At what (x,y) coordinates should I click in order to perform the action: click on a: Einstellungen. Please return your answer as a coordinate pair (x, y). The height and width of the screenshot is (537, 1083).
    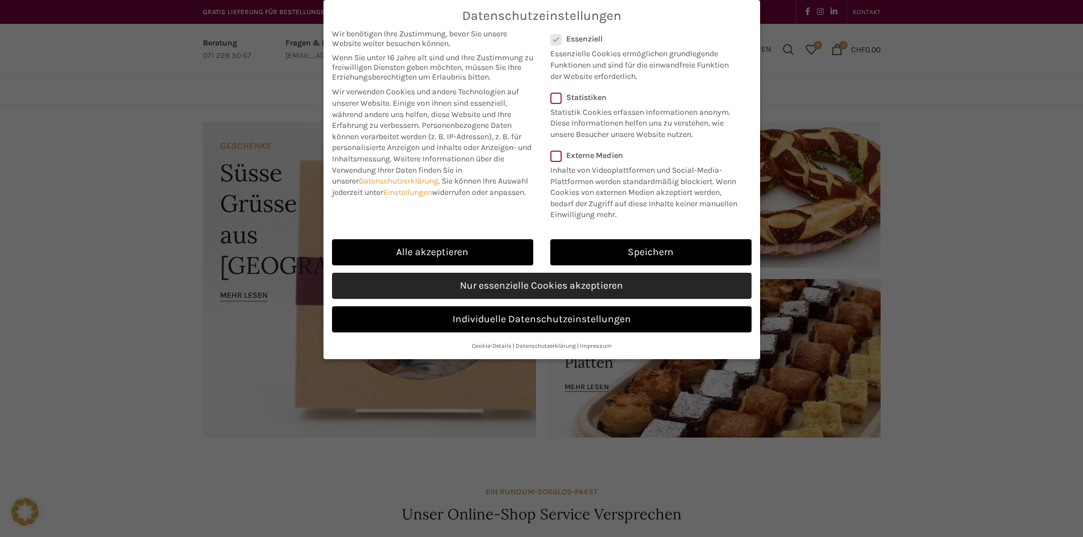
    Looking at the image, I should click on (408, 192).